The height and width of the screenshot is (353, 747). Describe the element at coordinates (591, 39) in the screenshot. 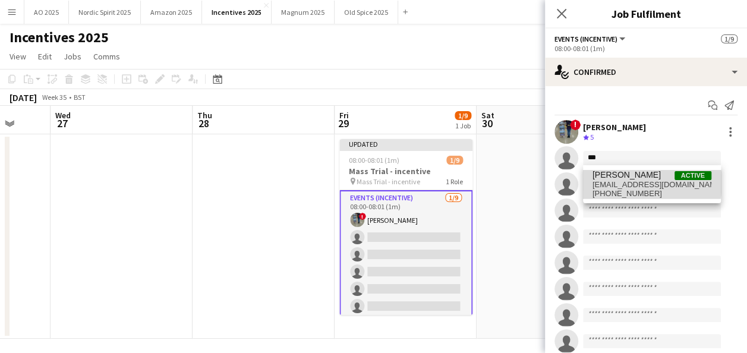

I see `button: Events (Incentive)` at that location.